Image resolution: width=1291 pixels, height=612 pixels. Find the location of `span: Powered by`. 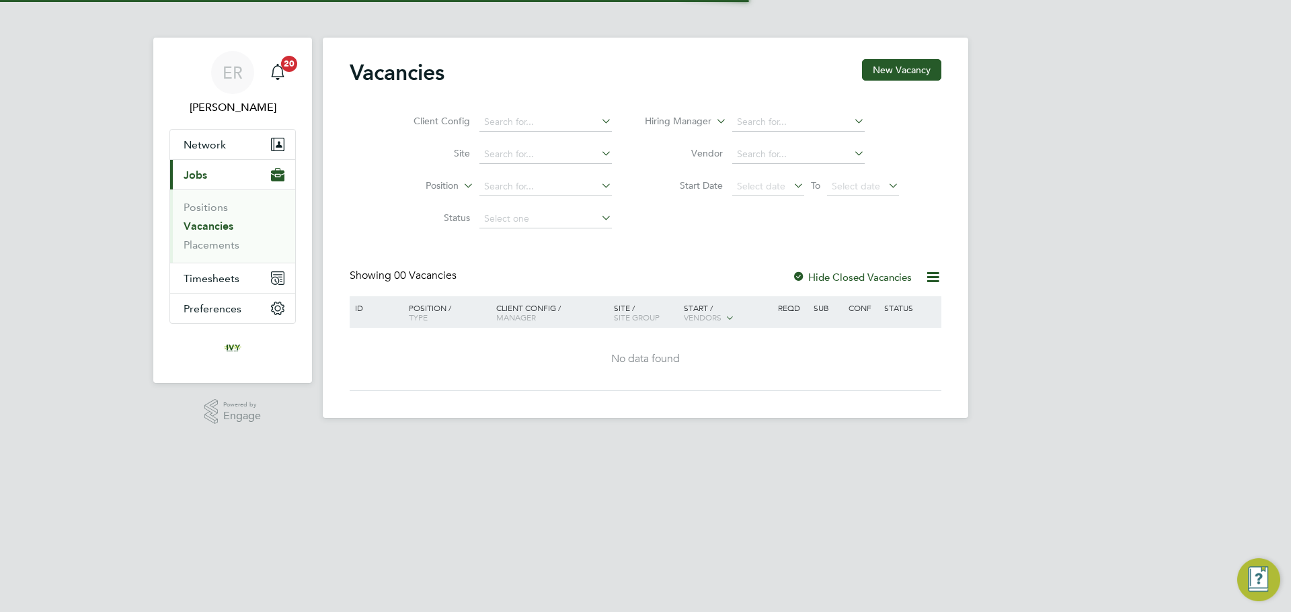

span: Powered by is located at coordinates (242, 405).